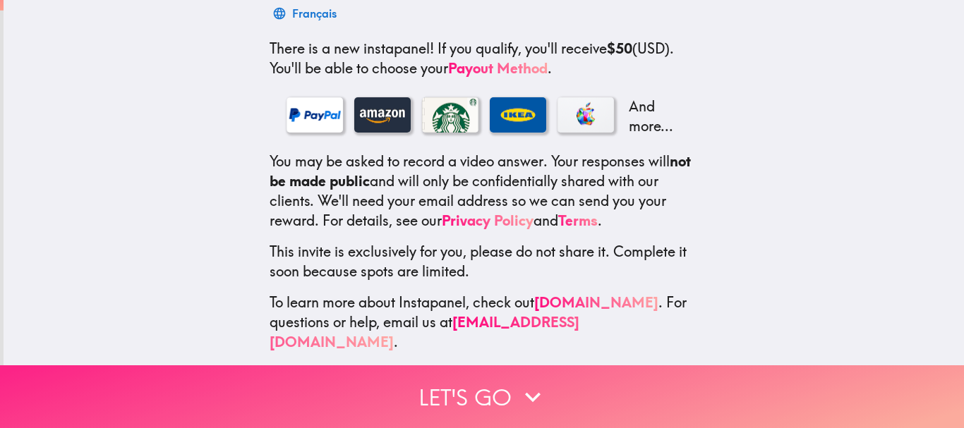  What do you see at coordinates (484, 59) in the screenshot?
I see `p: If you qualify, you'll receive (USD) . You'll be able to choose your .` at bounding box center [484, 59].